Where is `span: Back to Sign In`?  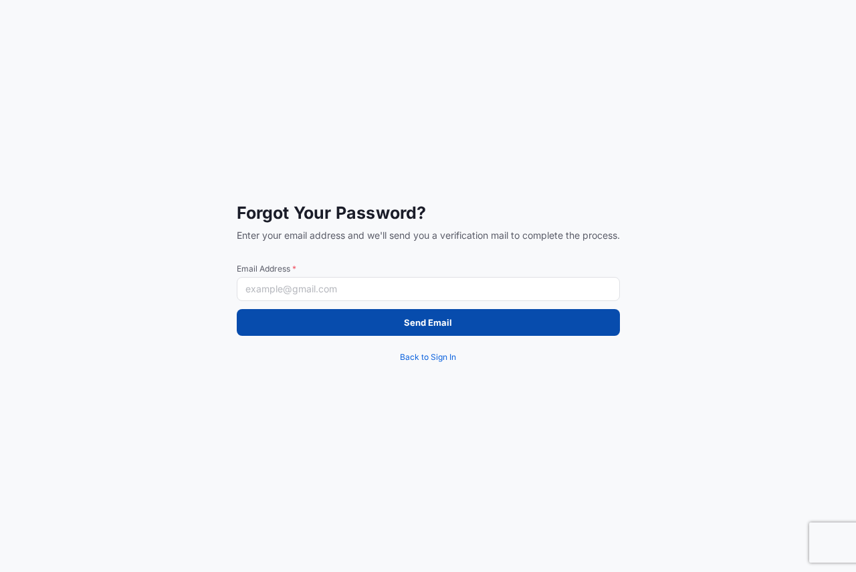 span: Back to Sign In is located at coordinates (428, 357).